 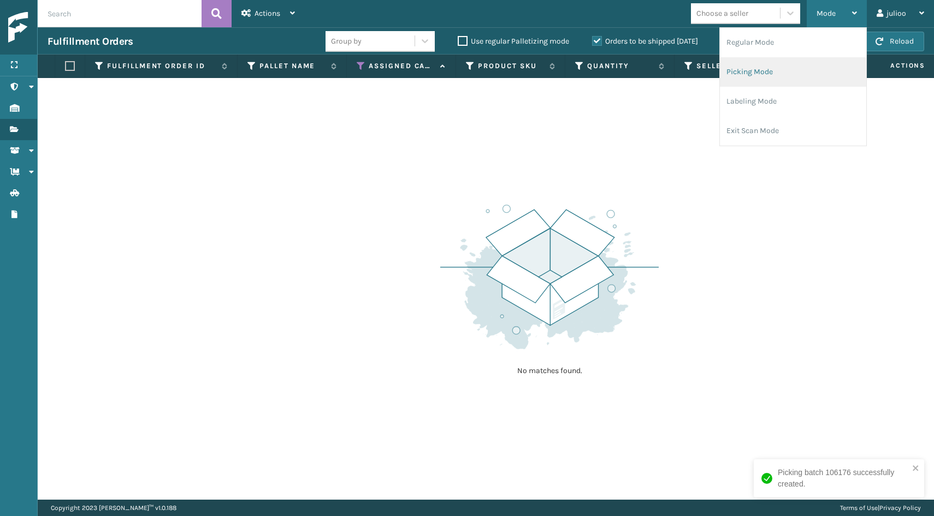 I want to click on label: Pallet Name, so click(x=292, y=66).